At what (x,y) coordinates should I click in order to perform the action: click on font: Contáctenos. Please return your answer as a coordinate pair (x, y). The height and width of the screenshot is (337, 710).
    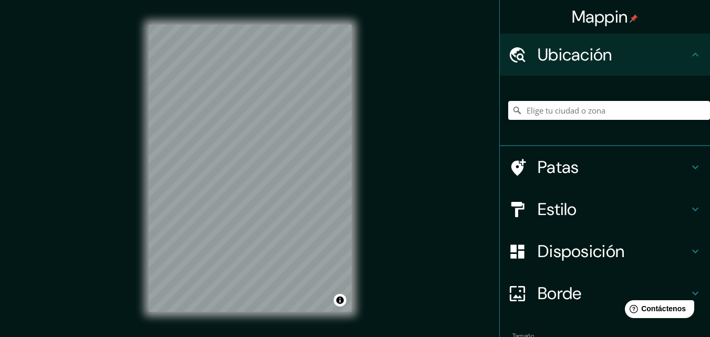
    Looking at the image, I should click on (47, 13).